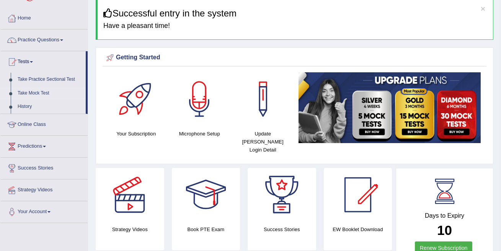 Image resolution: width=501 pixels, height=251 pixels. Describe the element at coordinates (200, 134) in the screenshot. I see `h4: Microphone Setup` at that location.